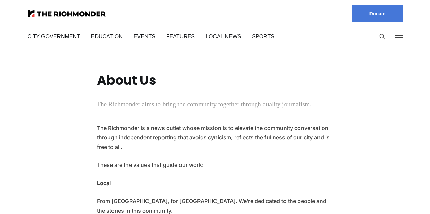 This screenshot has width=430, height=214. Describe the element at coordinates (377, 14) in the screenshot. I see `a: Donate` at that location.